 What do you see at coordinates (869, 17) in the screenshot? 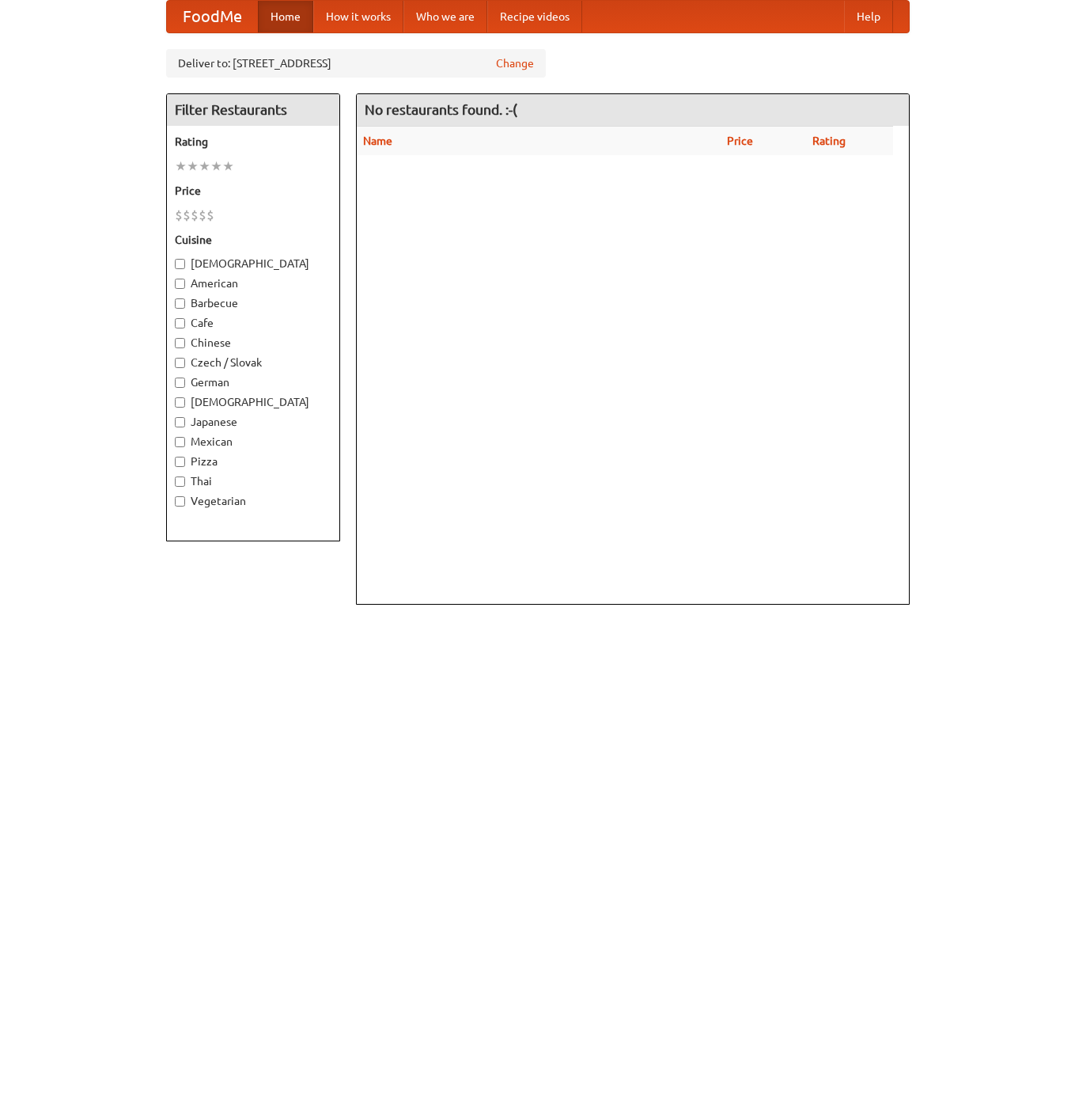
I see `a: Help` at bounding box center [869, 17].